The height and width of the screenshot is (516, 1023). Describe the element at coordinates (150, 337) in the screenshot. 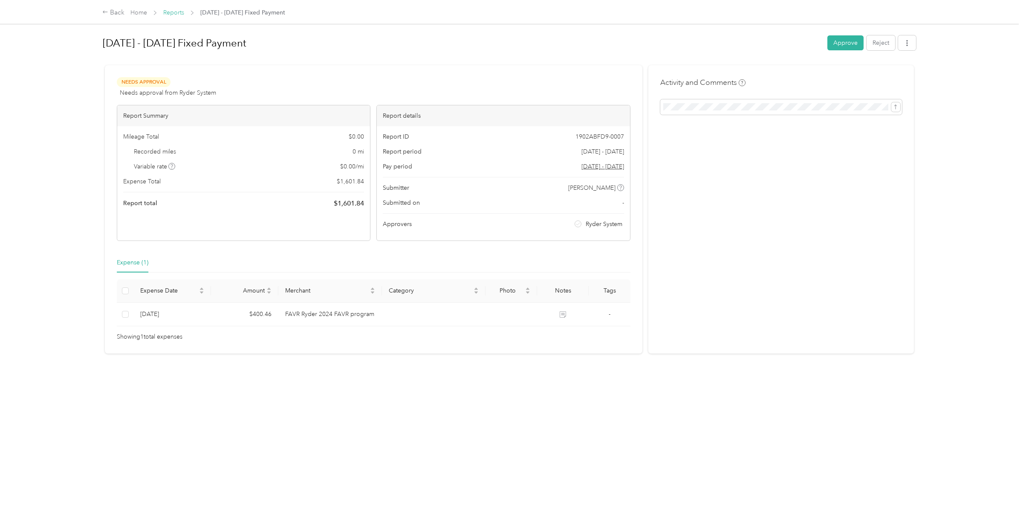

I see `span: Showing 1 total expenses` at that location.